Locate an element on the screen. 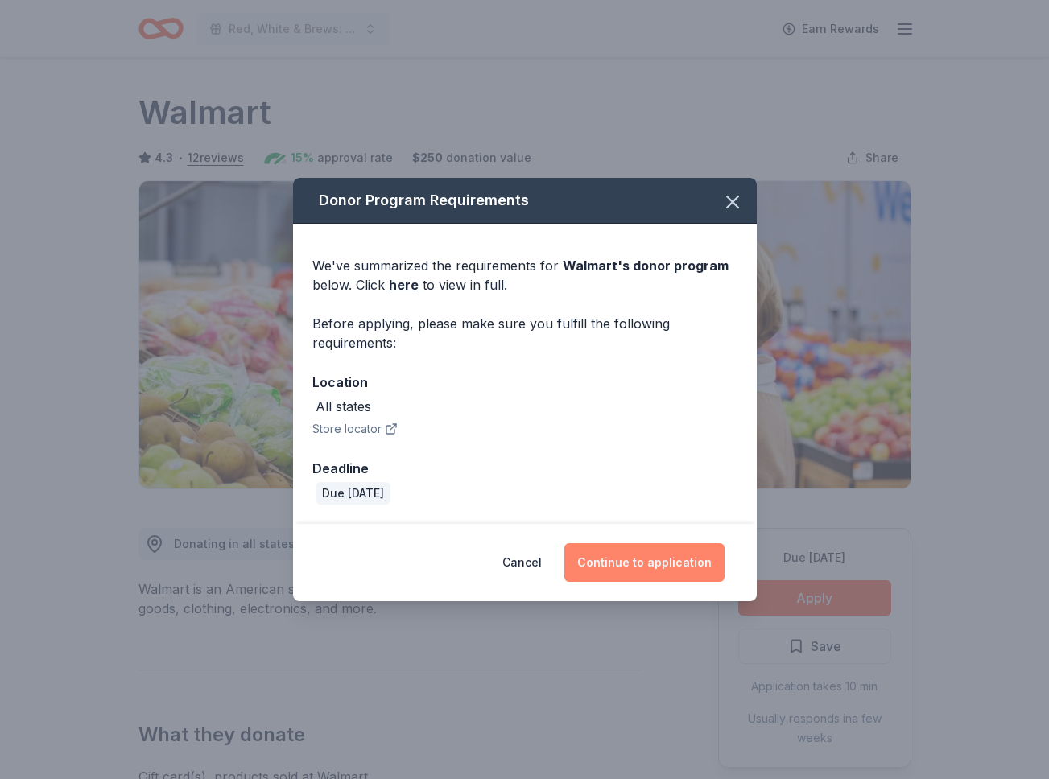 This screenshot has height=779, width=1049. button: Store locator is located at coordinates (355, 429).